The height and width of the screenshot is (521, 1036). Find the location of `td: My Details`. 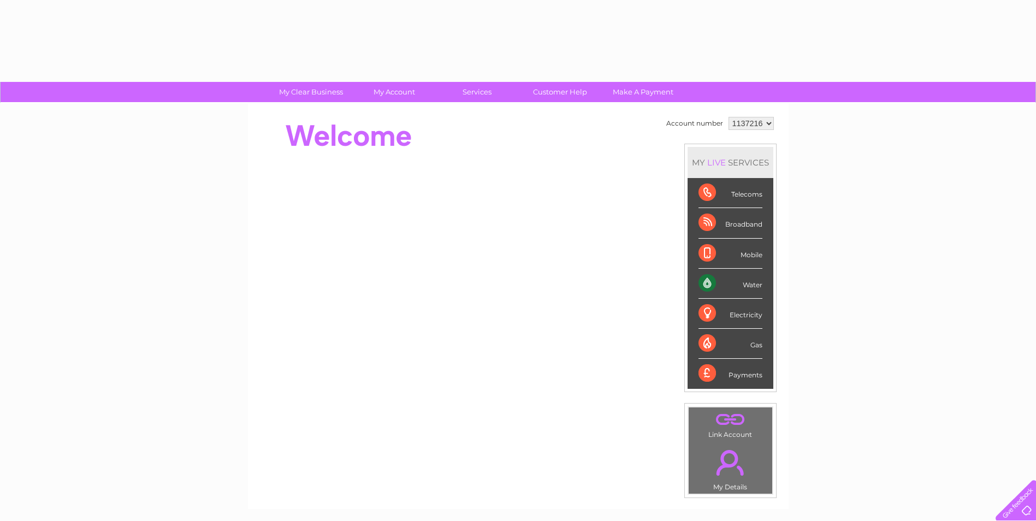

td: My Details is located at coordinates (730, 468).